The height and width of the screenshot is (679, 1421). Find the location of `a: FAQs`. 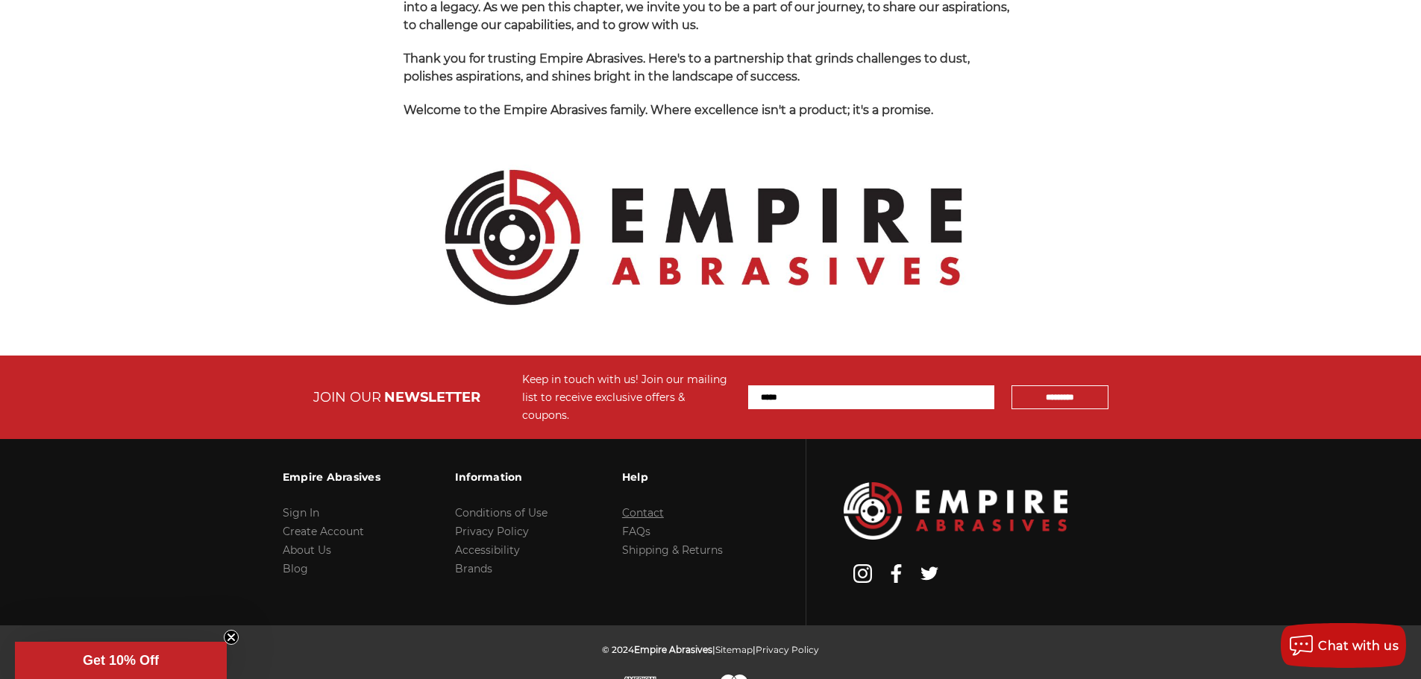

a: FAQs is located at coordinates (636, 532).